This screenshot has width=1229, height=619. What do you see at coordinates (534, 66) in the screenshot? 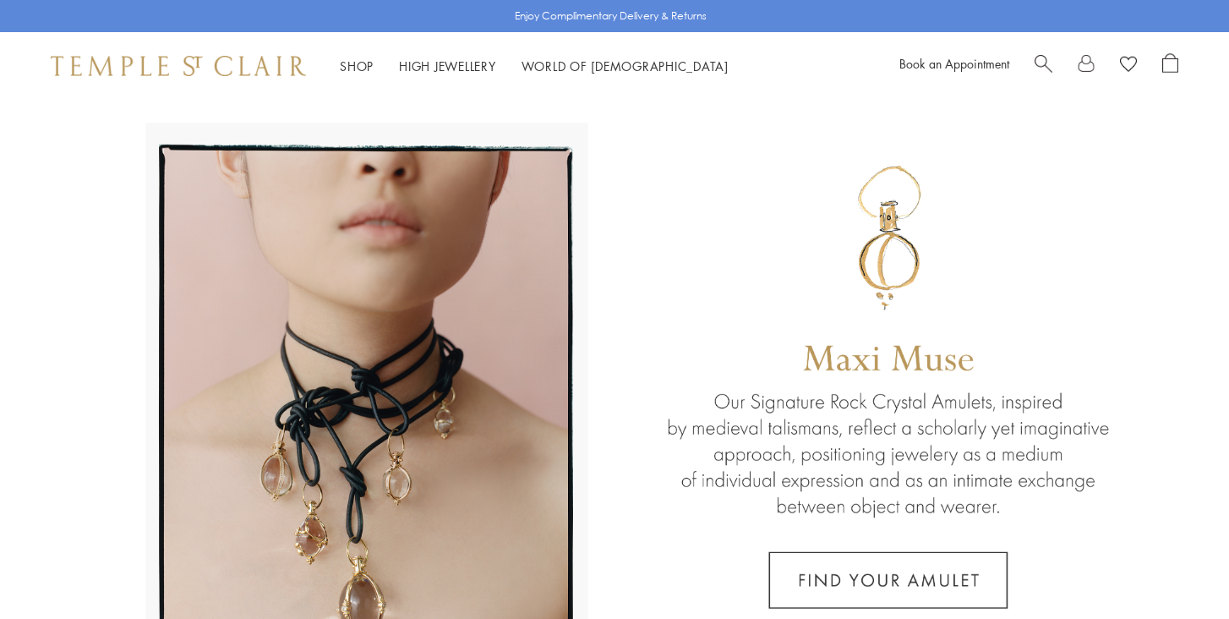
I see `nav: Main navigation` at bounding box center [534, 66].